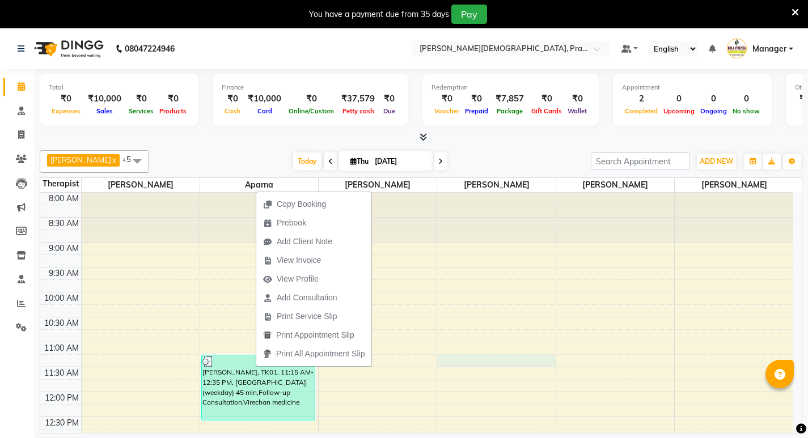 The width and height of the screenshot is (808, 438). Describe the element at coordinates (713, 111) in the screenshot. I see `span: Ongoing` at that location.